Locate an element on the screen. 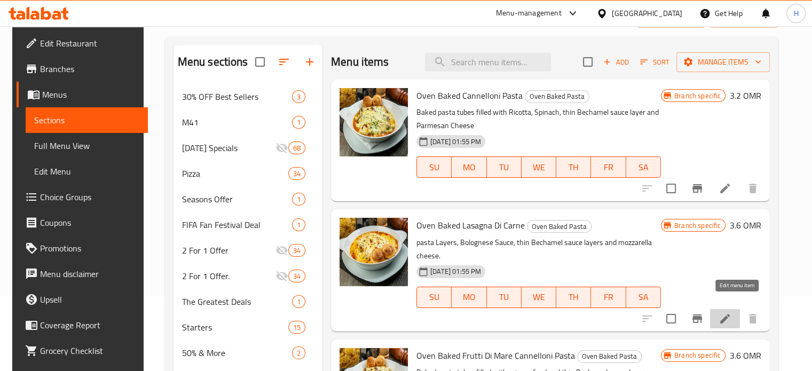 The height and width of the screenshot is (371, 812). span: Pizza is located at coordinates (235, 173).